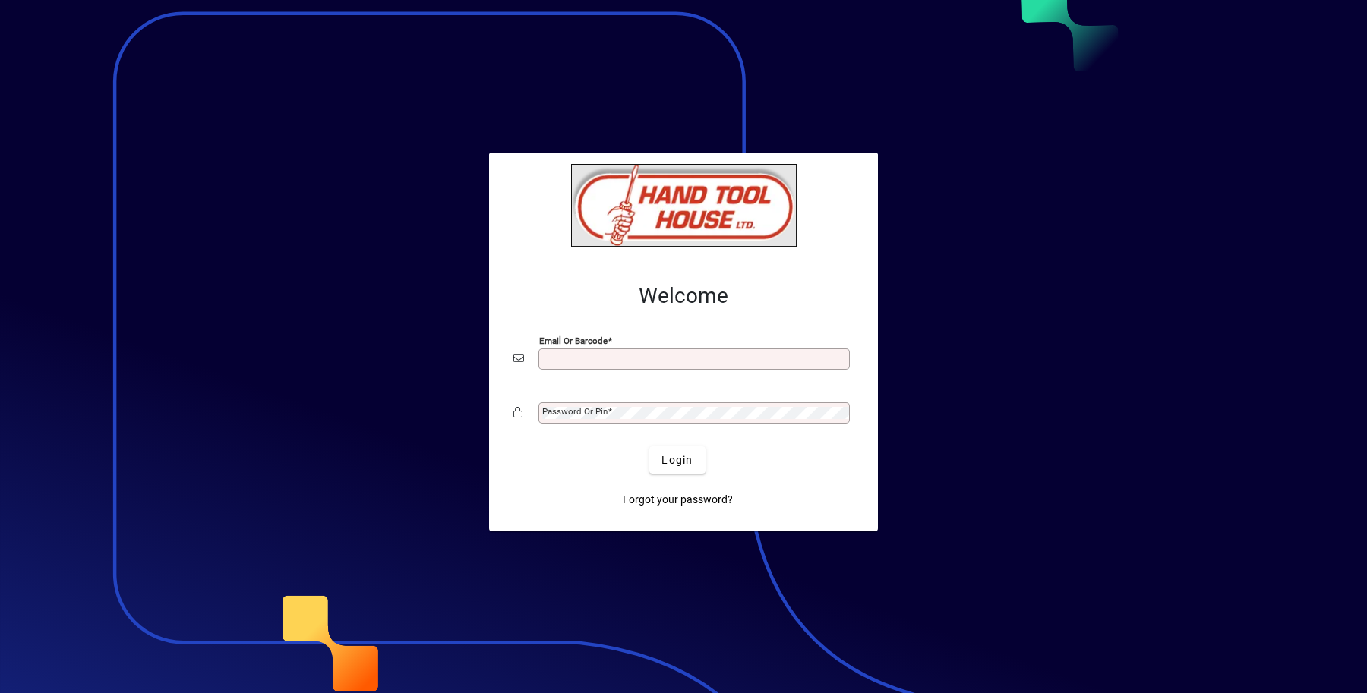 Image resolution: width=1367 pixels, height=693 pixels. What do you see at coordinates (573, 341) in the screenshot?
I see `mat-label: Email or Barcode` at bounding box center [573, 341].